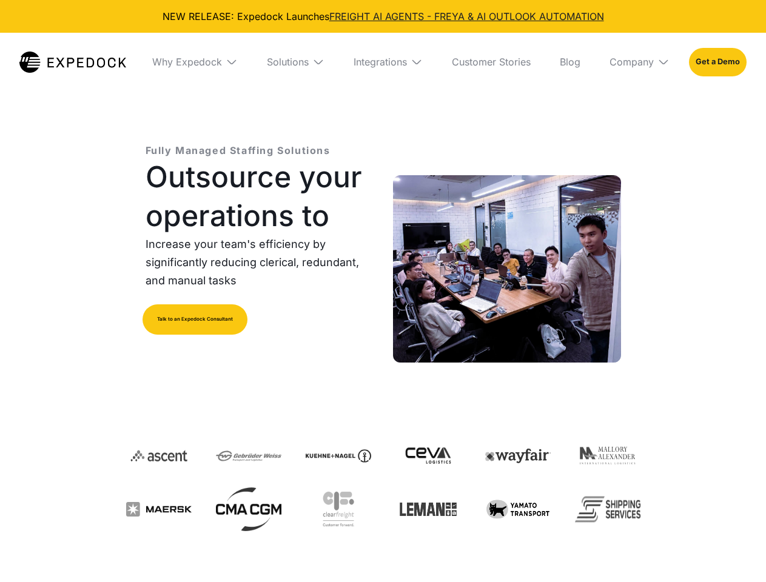 Image resolution: width=766 pixels, height=582 pixels. Describe the element at coordinates (195, 320) in the screenshot. I see `a: Talk to an Expedock Consultant` at that location.